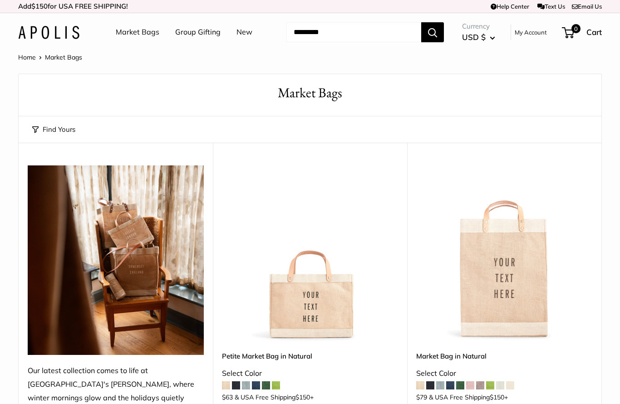 The image size is (620, 404). I want to click on a: 0 Cart, so click(582, 32).